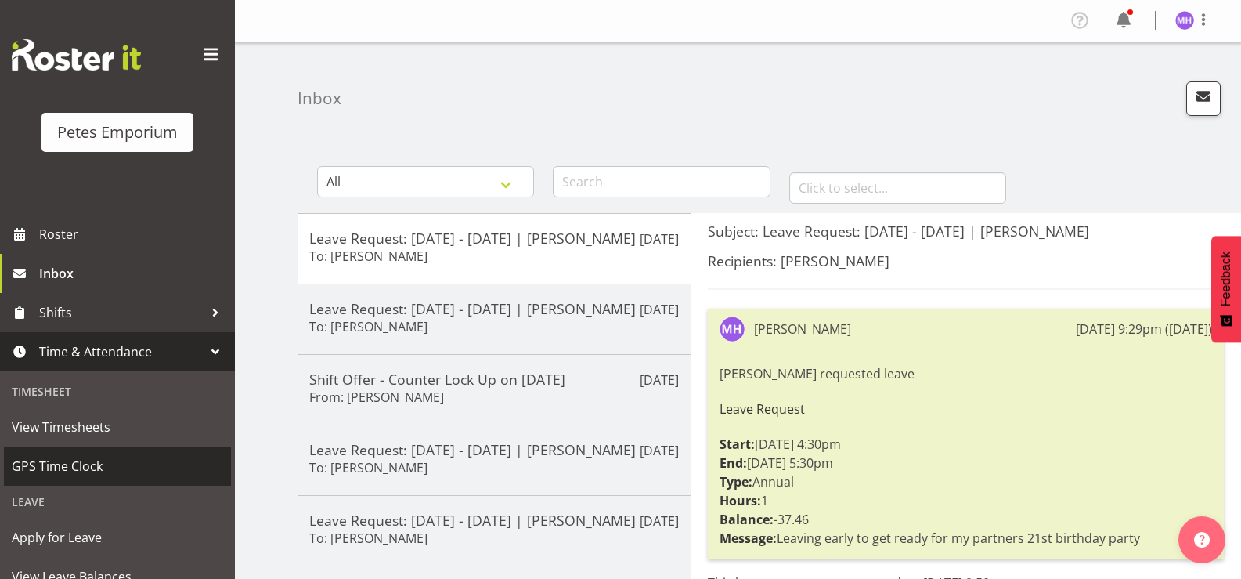  Describe the element at coordinates (117, 537) in the screenshot. I see `span: Apply for Leave` at that location.